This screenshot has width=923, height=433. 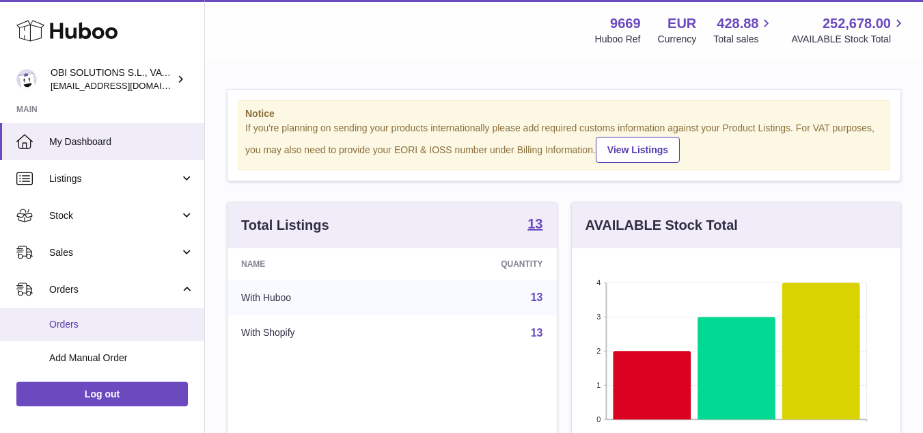 I want to click on strong: EUR, so click(x=682, y=23).